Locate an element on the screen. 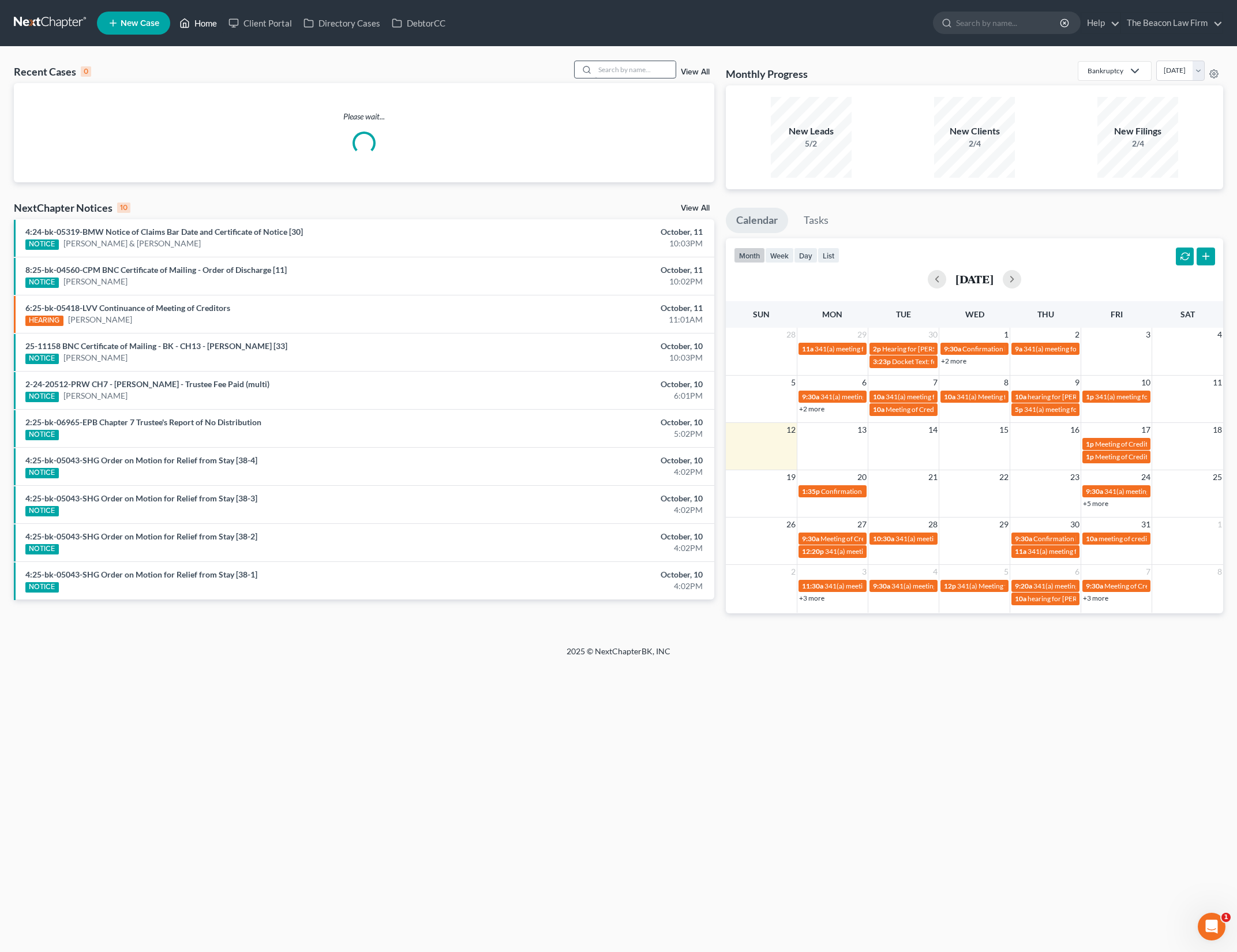  span: 19 is located at coordinates (791, 477).